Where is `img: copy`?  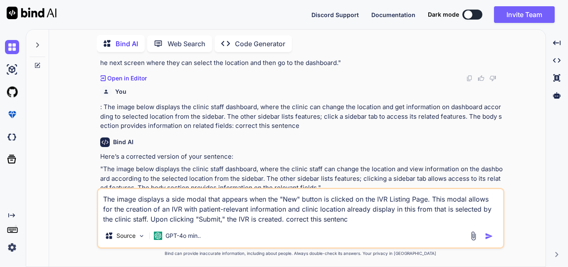 img: copy is located at coordinates (470, 78).